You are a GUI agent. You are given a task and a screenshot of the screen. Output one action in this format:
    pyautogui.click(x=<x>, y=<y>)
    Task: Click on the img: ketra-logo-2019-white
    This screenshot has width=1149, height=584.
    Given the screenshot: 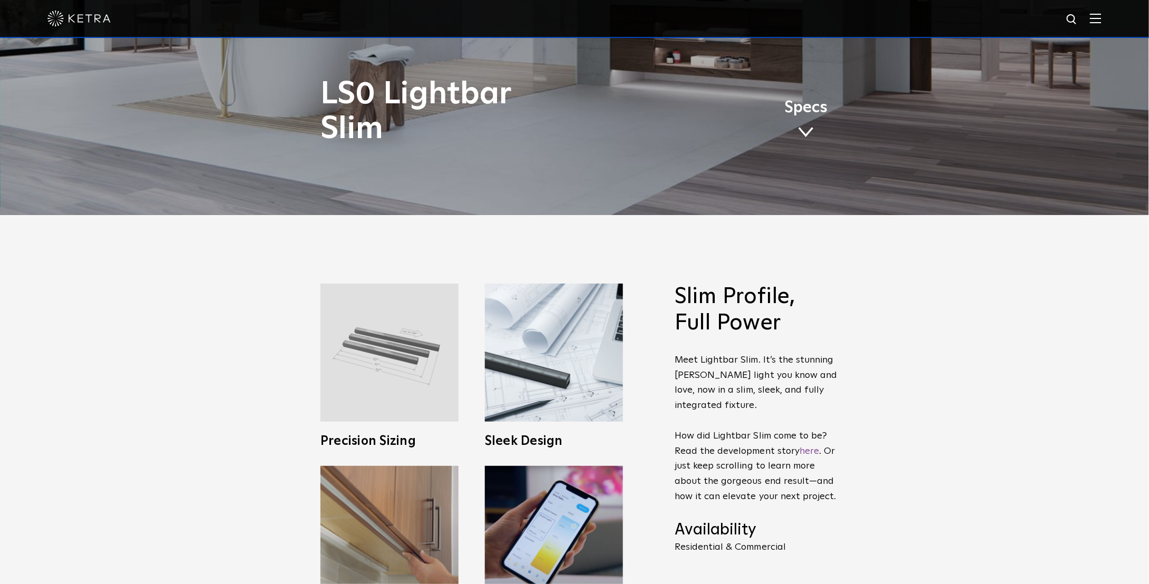 What is the action you would take?
    pyautogui.click(x=79, y=18)
    